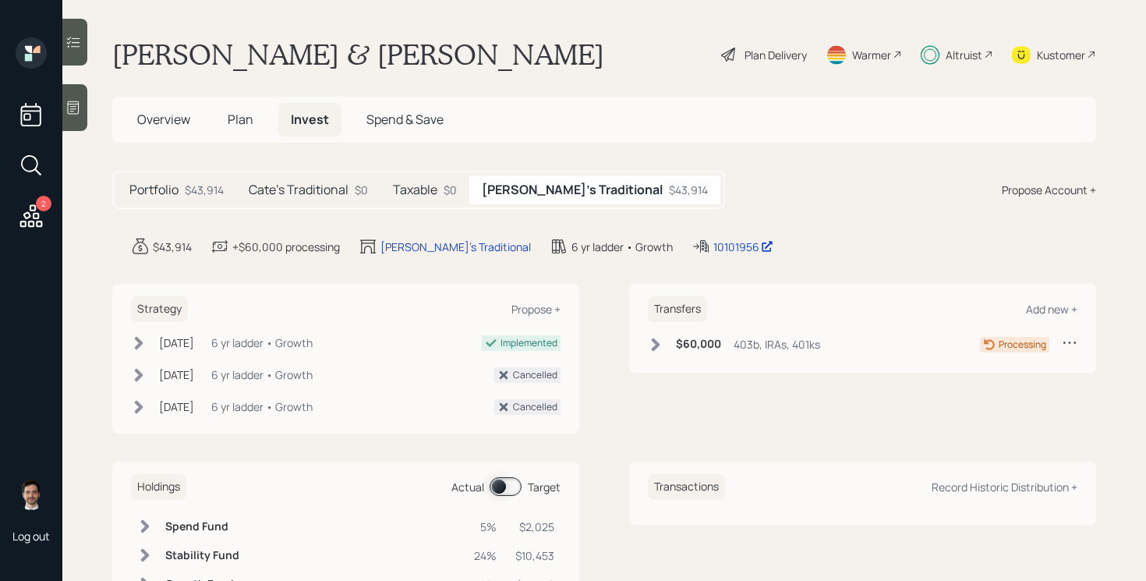  Describe the element at coordinates (154, 189) in the screenshot. I see `h5: Portfolio` at that location.